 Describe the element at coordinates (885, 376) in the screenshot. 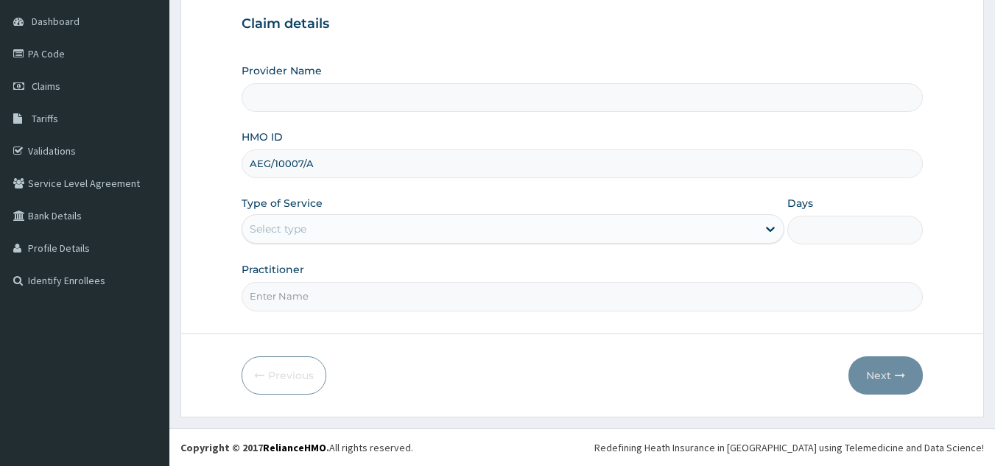

I see `button: Next` at that location.